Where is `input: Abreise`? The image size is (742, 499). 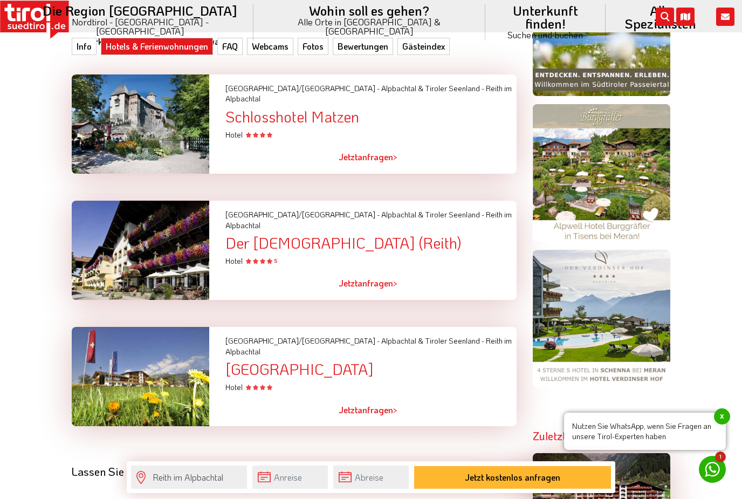
input: Abreise is located at coordinates (371, 477).